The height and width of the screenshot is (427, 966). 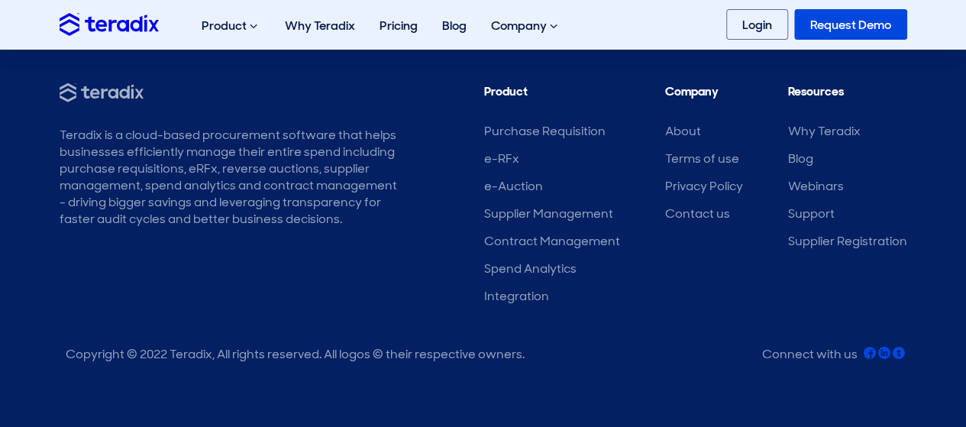 What do you see at coordinates (295, 354) in the screenshot?
I see `div: Copyright © 2022 Teradix, All rights reserved. All logos © their respective owners.` at bounding box center [295, 354].